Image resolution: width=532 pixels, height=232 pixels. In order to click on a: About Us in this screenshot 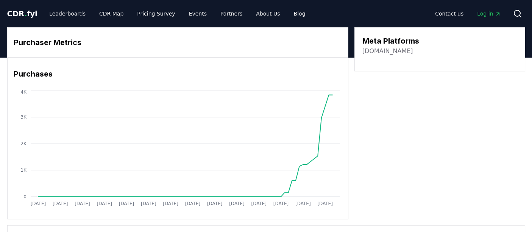, I will do `click(268, 14)`.